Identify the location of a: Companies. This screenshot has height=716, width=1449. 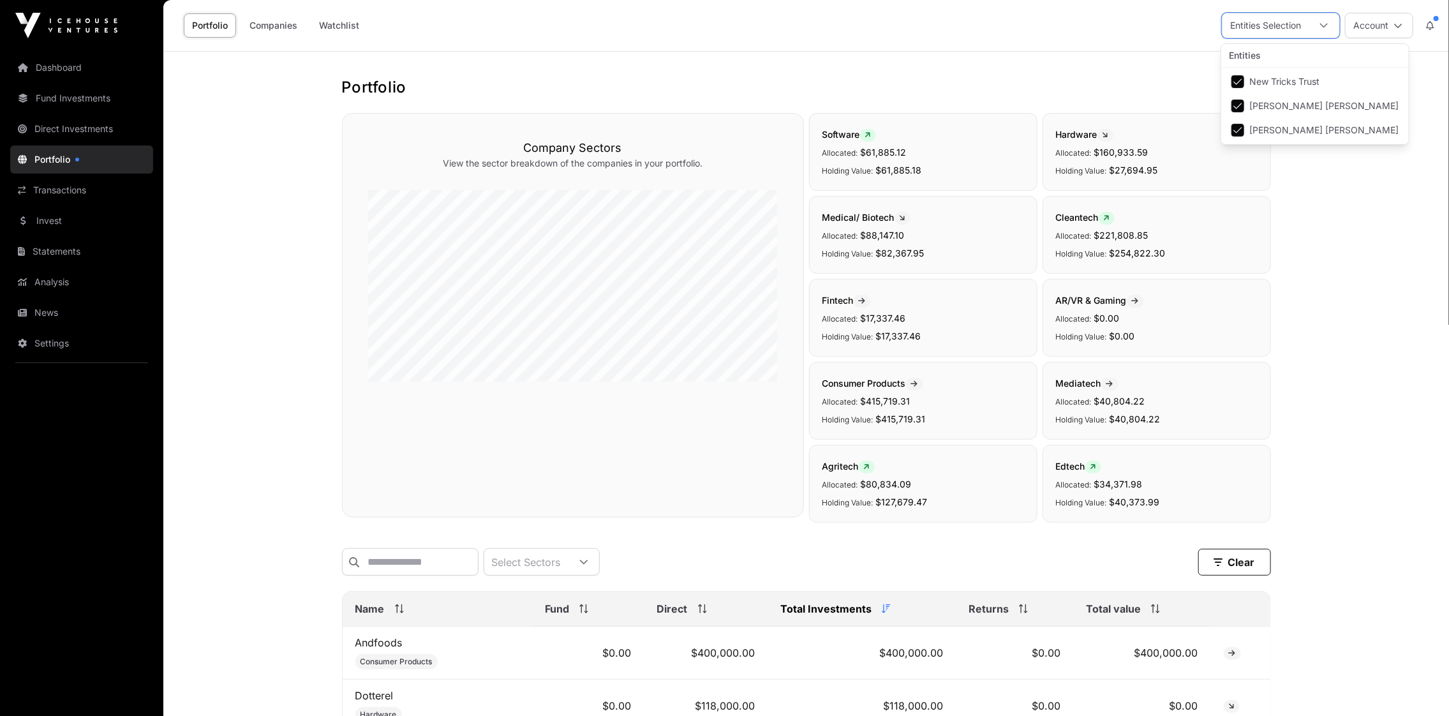
(273, 26).